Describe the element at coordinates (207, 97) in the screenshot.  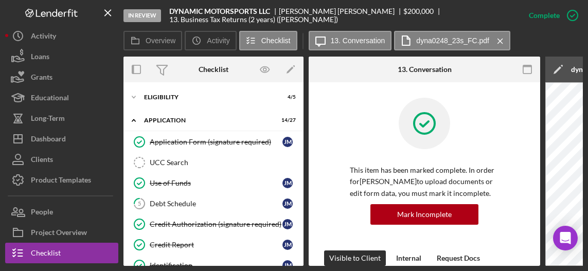
I see `div: Eligibility` at that location.